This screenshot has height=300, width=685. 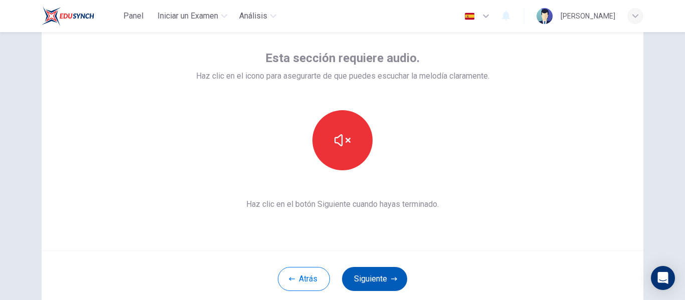 I want to click on span: Iniciar un Examen, so click(x=187, y=16).